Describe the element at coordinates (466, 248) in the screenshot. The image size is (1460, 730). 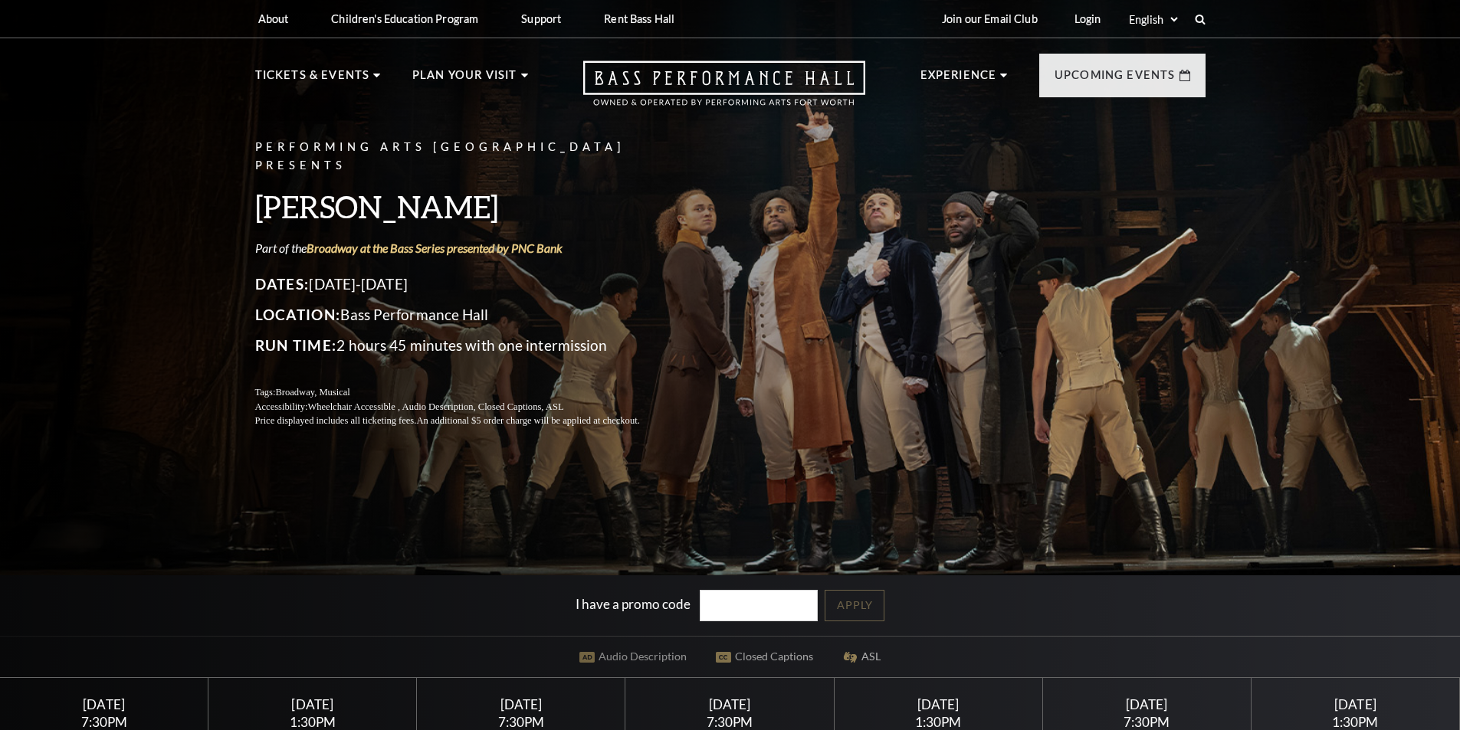
I see `p: Part of the` at that location.